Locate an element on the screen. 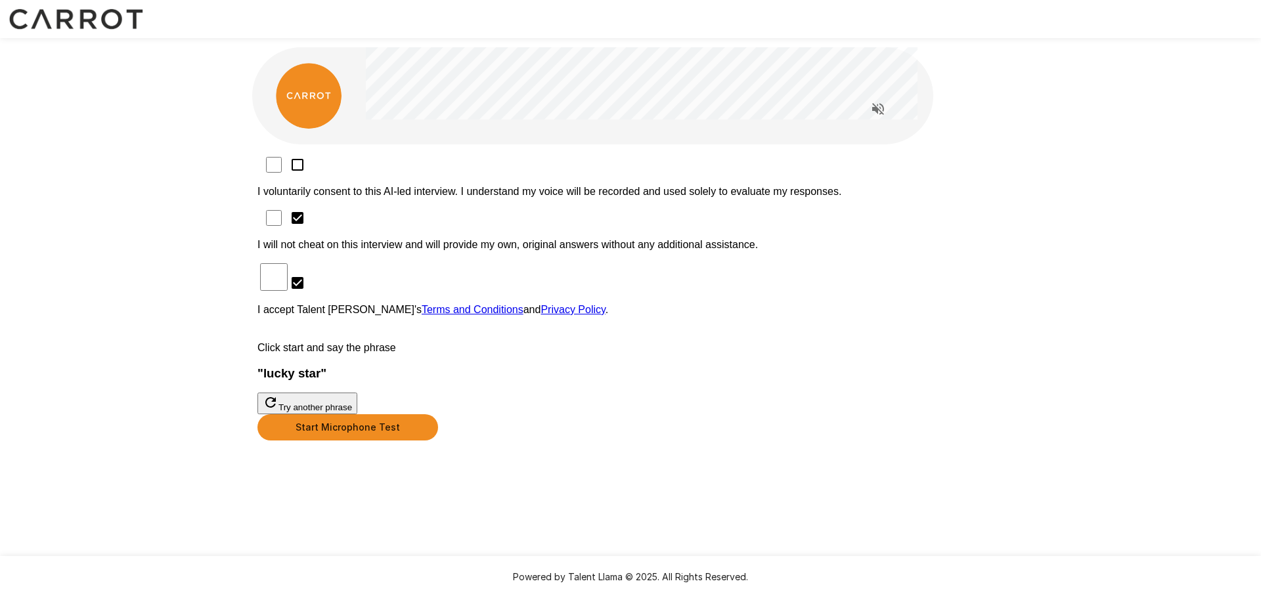 This screenshot has width=1261, height=598. input: I voluntarily consent to this AI-led interview. I understand my voice will be recorded and used s... is located at coordinates (274, 165).